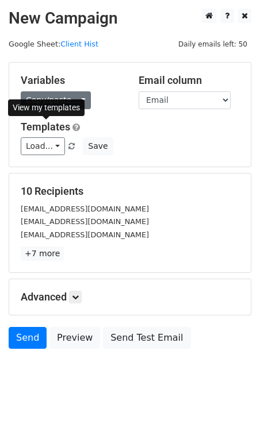 The height and width of the screenshot is (447, 260). Describe the element at coordinates (75, 338) in the screenshot. I see `a: Preview` at that location.